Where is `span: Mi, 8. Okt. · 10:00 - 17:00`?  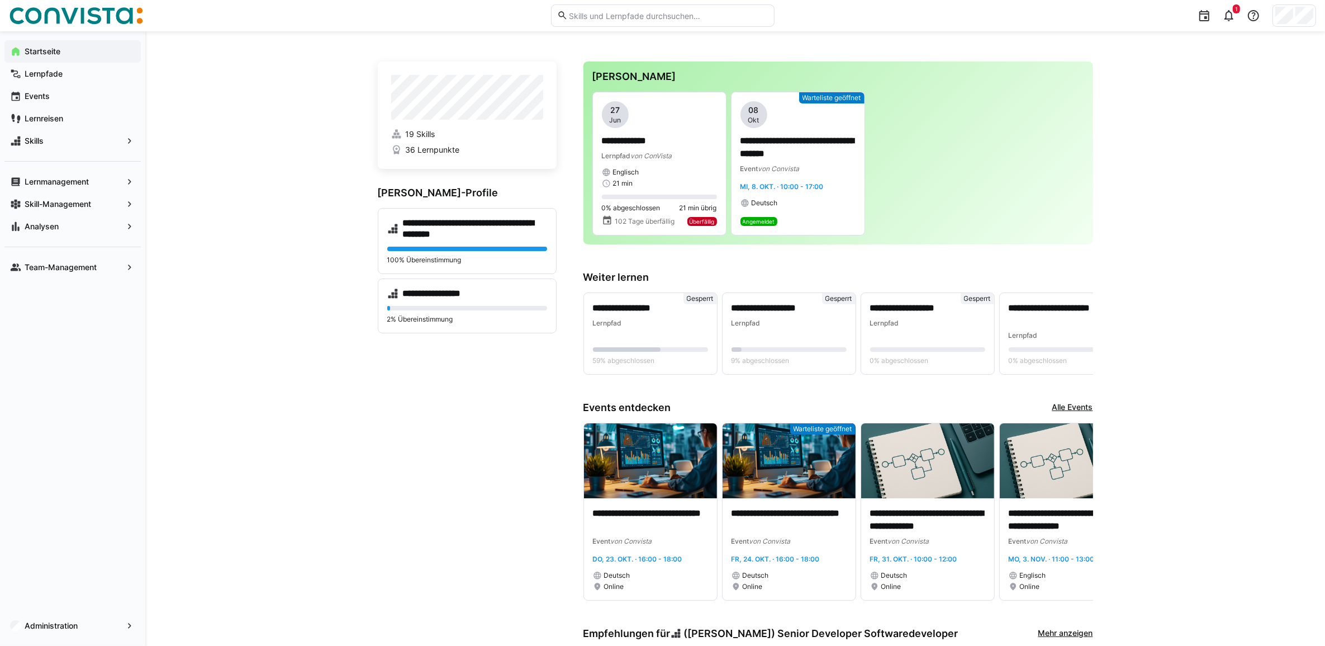
span: Mi, 8. Okt. · 10:00 - 17:00 is located at coordinates (782, 186).